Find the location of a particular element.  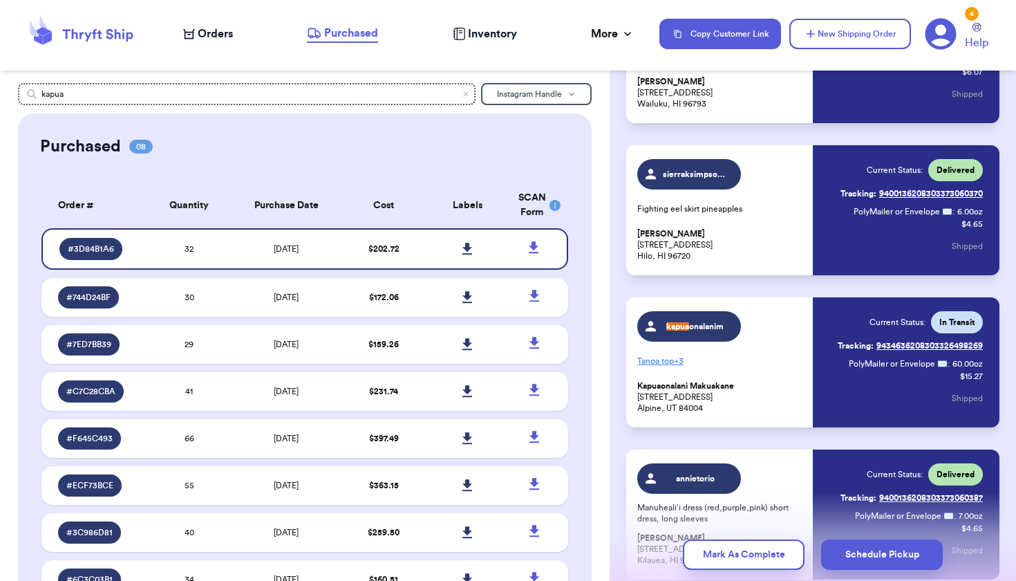

span: $ 172.06 is located at coordinates (384, 297).